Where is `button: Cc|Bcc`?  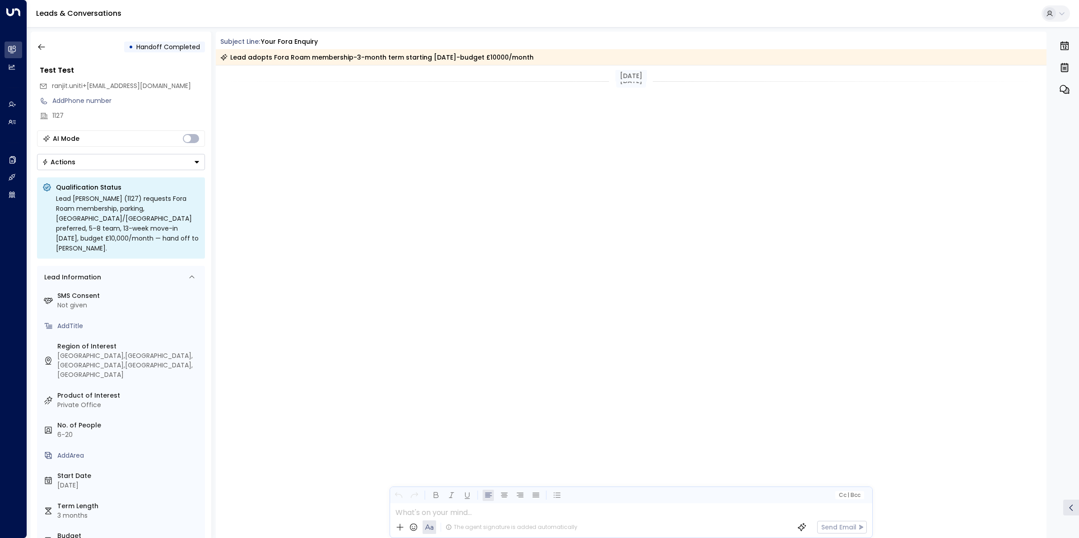
button: Cc|Bcc is located at coordinates (849, 495).